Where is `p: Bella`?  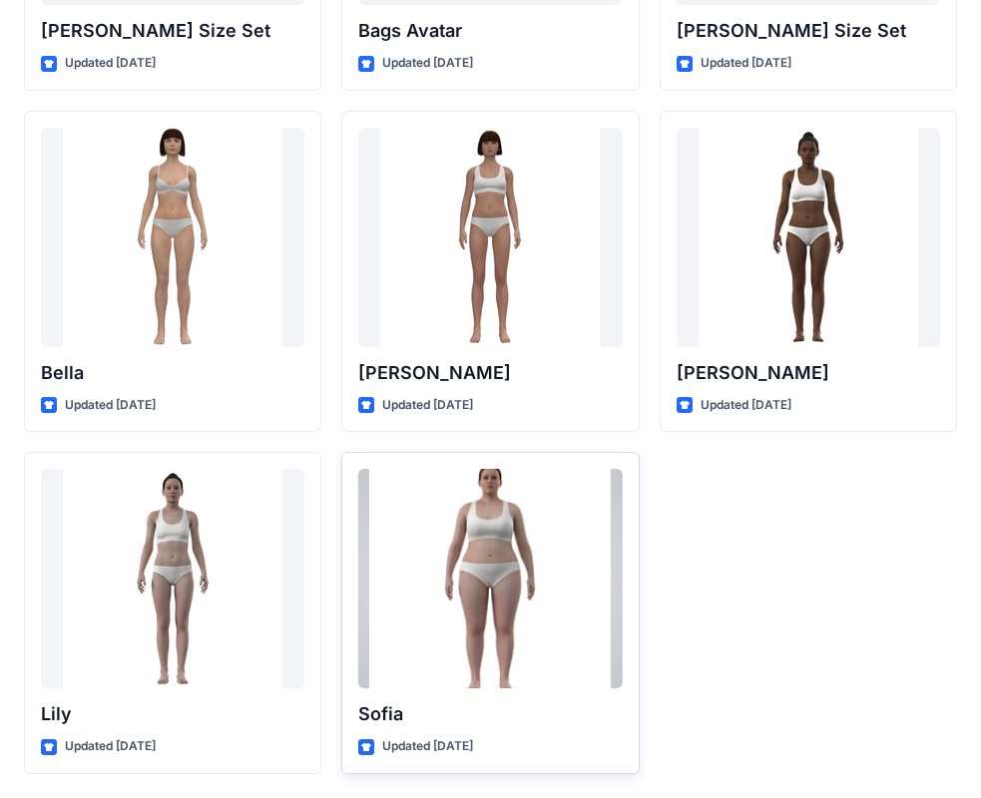
p: Bella is located at coordinates (173, 373).